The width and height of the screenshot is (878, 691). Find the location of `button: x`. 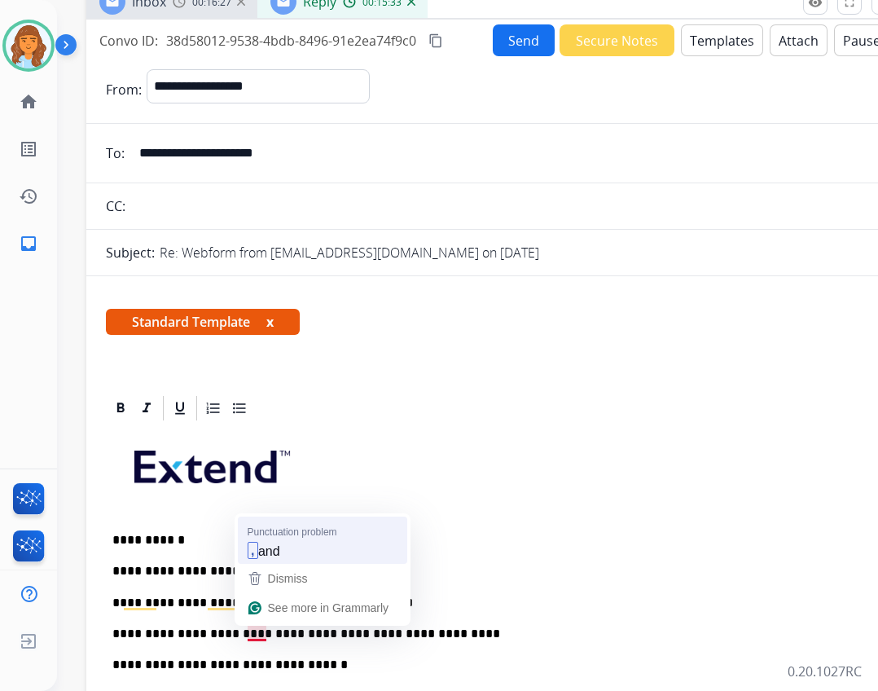

button: x is located at coordinates (270, 322).